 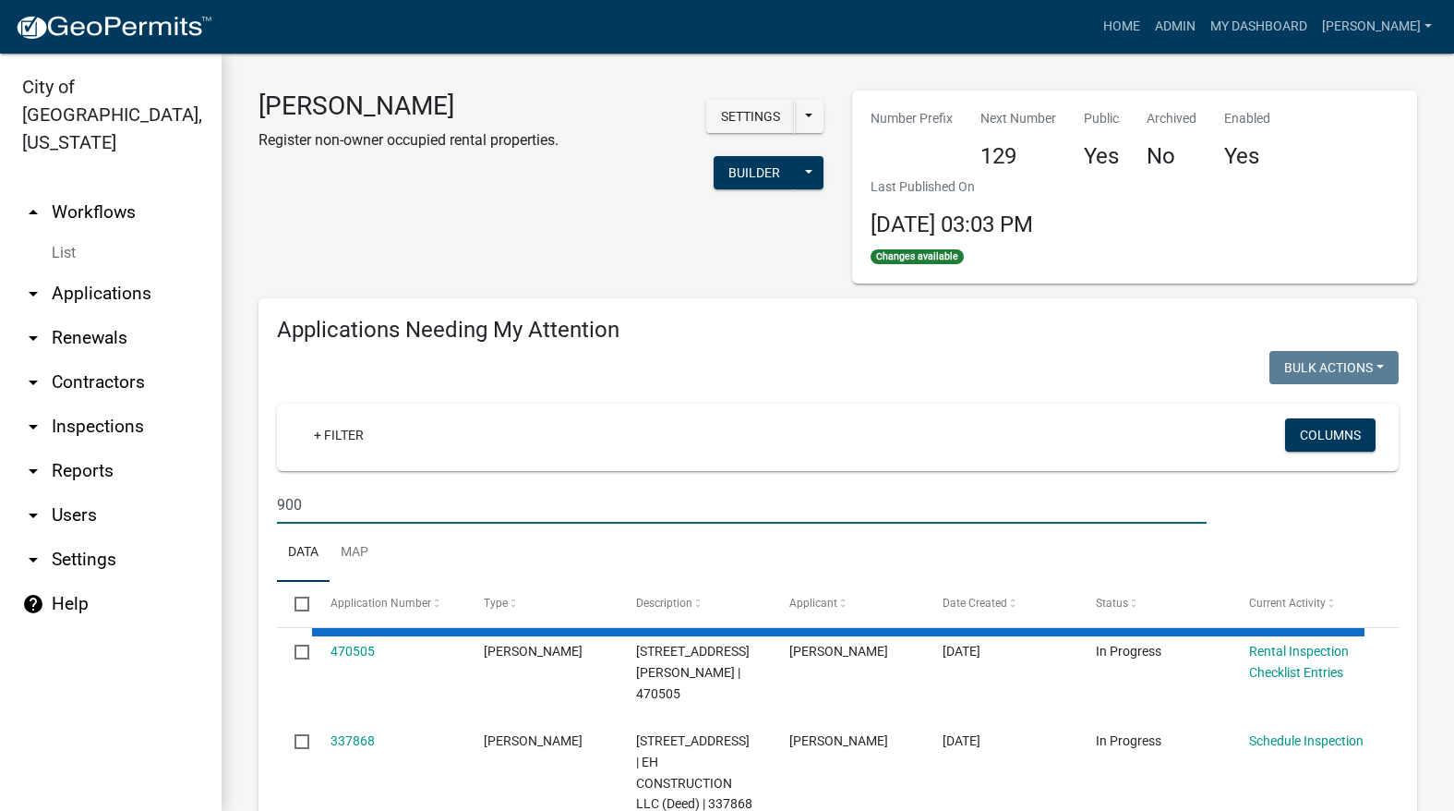 What do you see at coordinates (496, 603) in the screenshot?
I see `span: Type` at bounding box center [496, 603].